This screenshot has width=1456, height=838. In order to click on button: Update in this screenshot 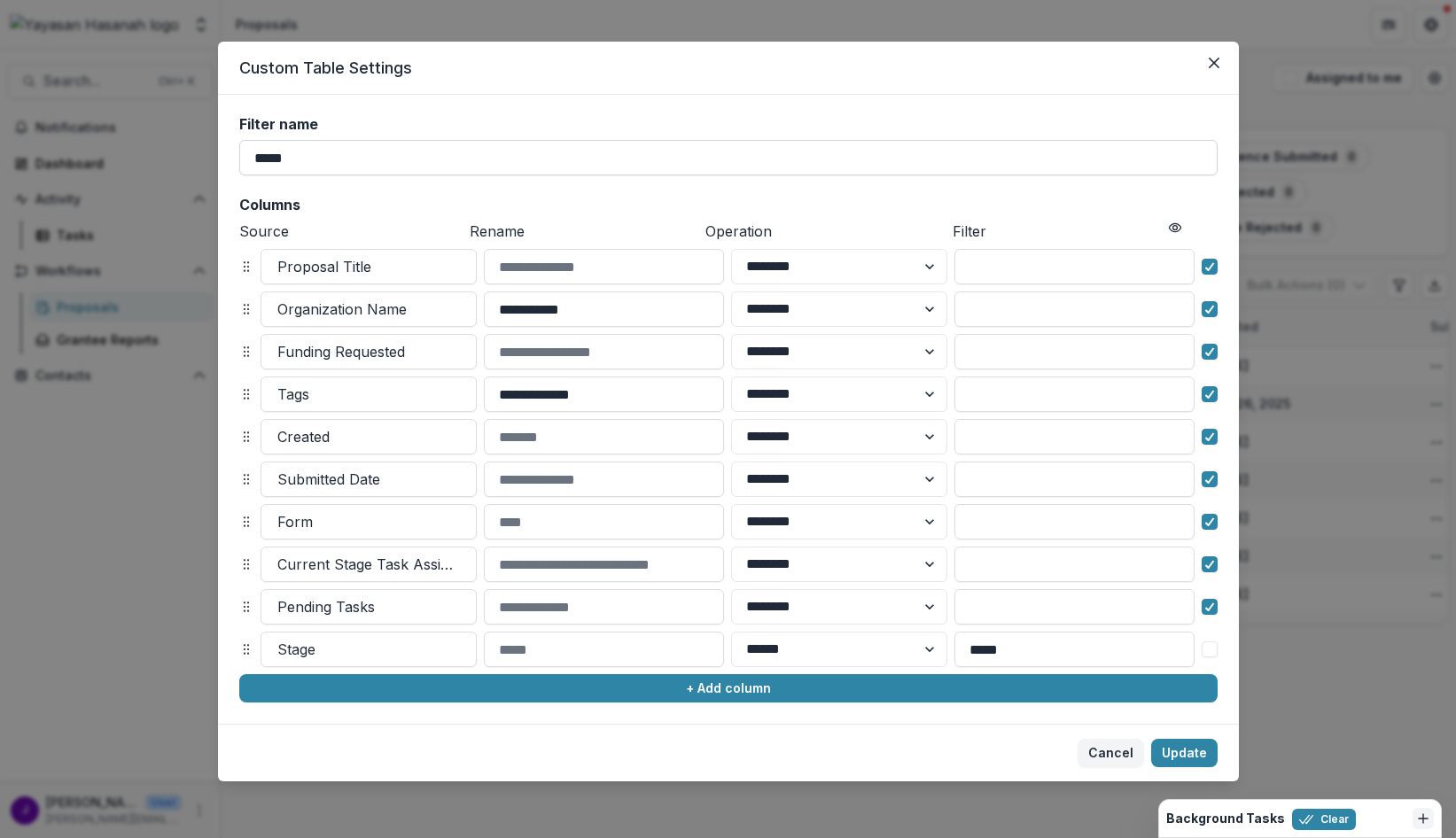, I will do `click(1184, 753)`.